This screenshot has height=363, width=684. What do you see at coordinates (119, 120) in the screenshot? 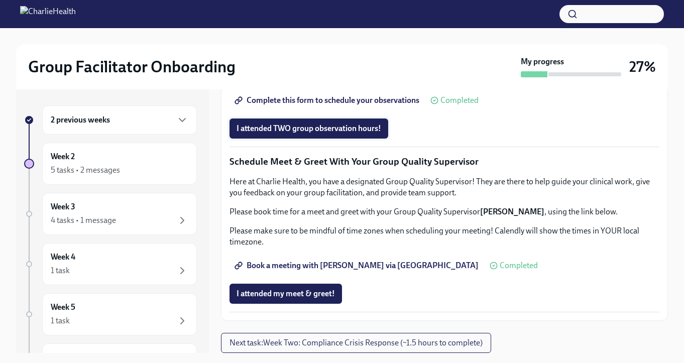
I see `div: 2 previous weeks` at bounding box center [119, 120].